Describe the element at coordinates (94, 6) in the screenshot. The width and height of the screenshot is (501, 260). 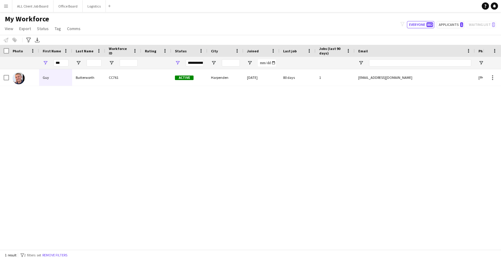
I see `button: Logistics` at that location.